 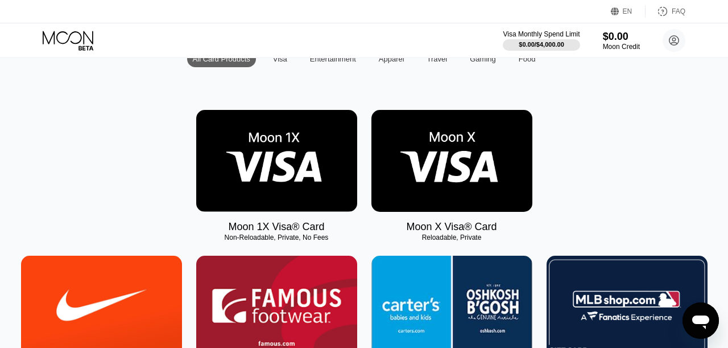 I want to click on div: Moon X Visa® Card, so click(x=451, y=226).